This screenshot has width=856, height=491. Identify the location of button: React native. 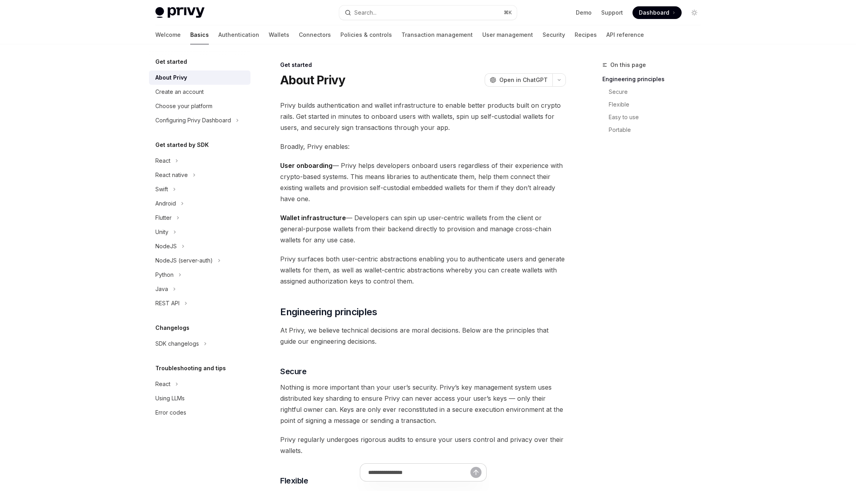
(200, 175).